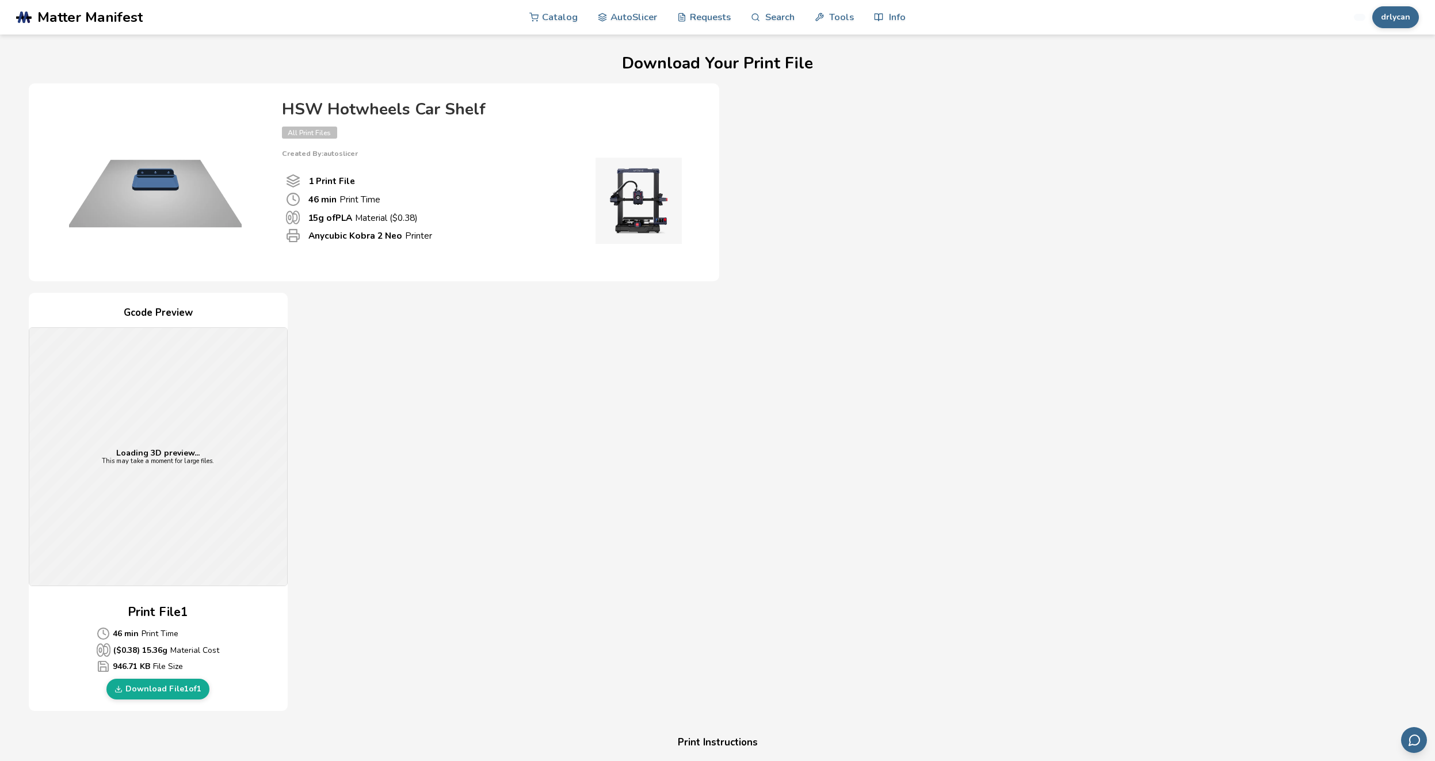 The width and height of the screenshot is (1435, 761). What do you see at coordinates (1395, 17) in the screenshot?
I see `button: drlycan` at bounding box center [1395, 17].